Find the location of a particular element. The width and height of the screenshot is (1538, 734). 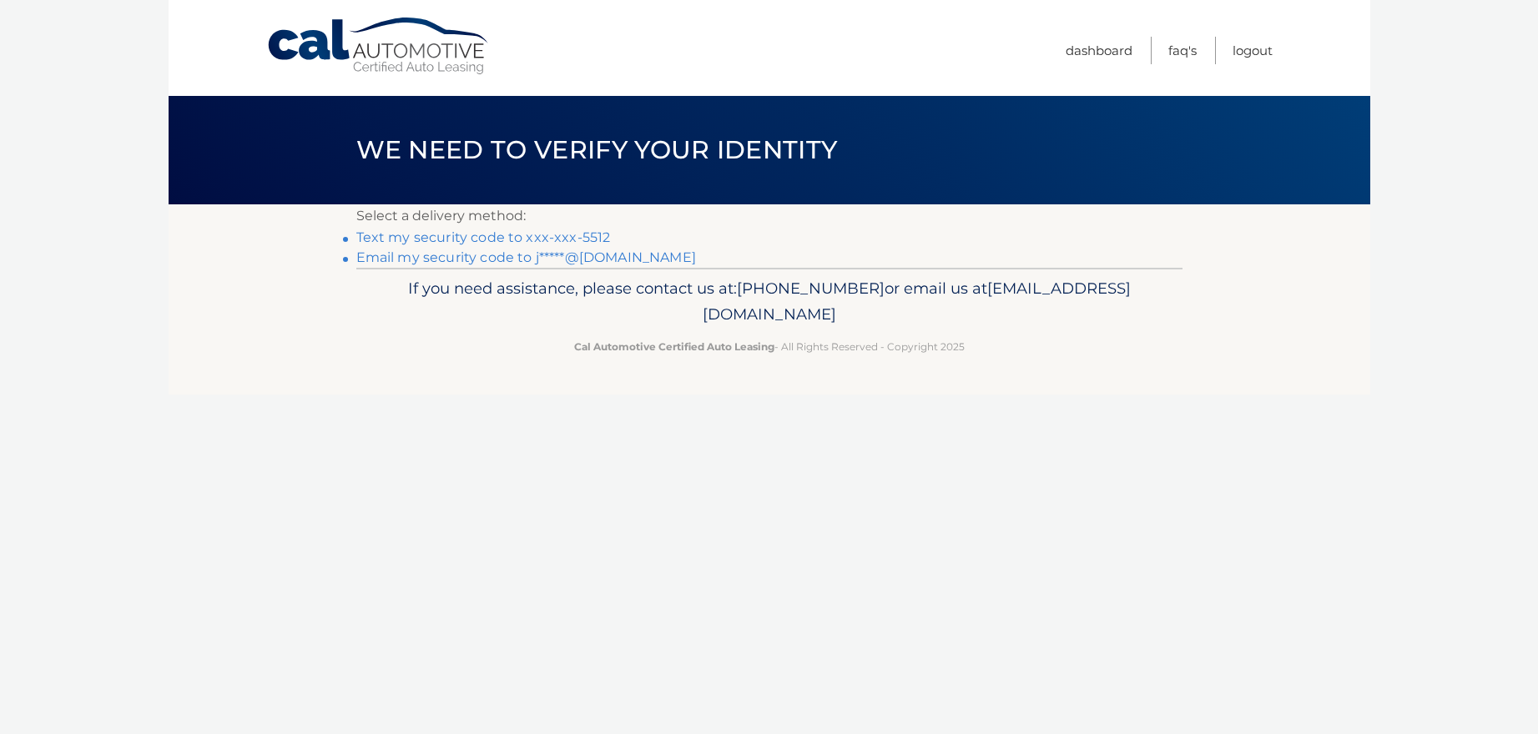

p: If you need assistance, please contact us at: or email us at is located at coordinates (769, 302).